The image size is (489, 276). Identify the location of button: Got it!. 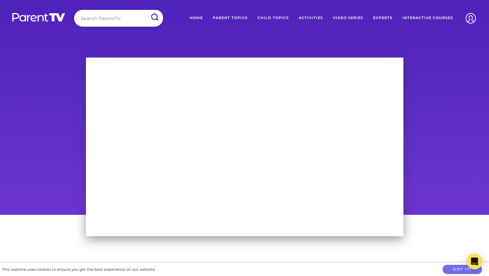
(462, 270).